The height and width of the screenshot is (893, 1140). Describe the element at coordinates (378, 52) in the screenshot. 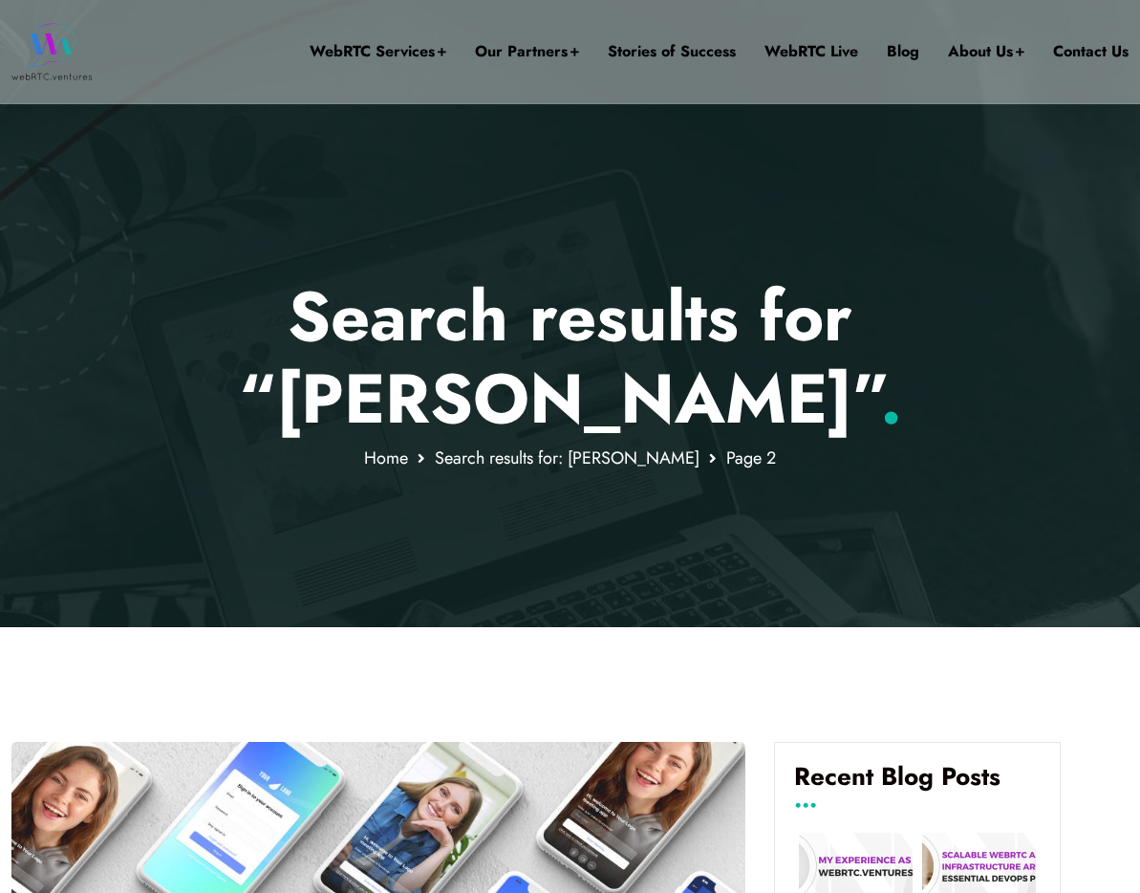

I see `a: WebRTC Services` at that location.